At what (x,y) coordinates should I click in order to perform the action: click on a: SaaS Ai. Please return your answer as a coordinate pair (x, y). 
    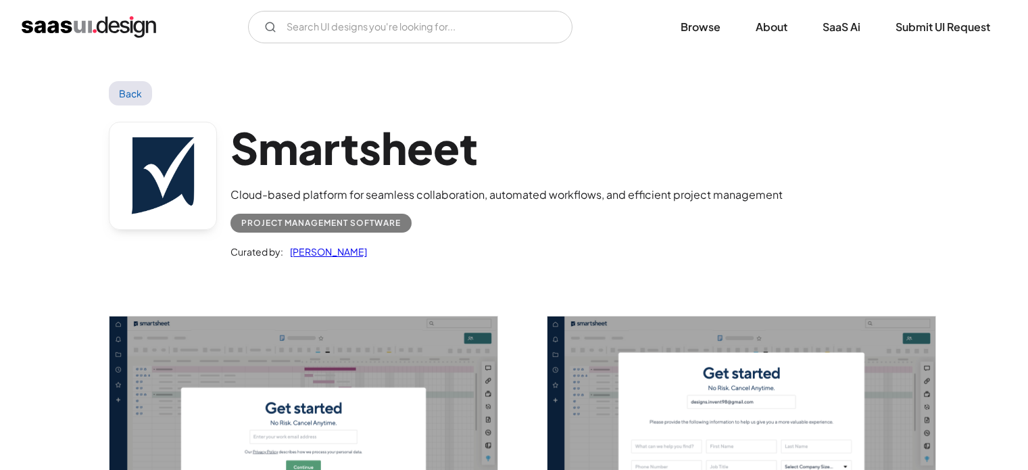
    Looking at the image, I should click on (841, 27).